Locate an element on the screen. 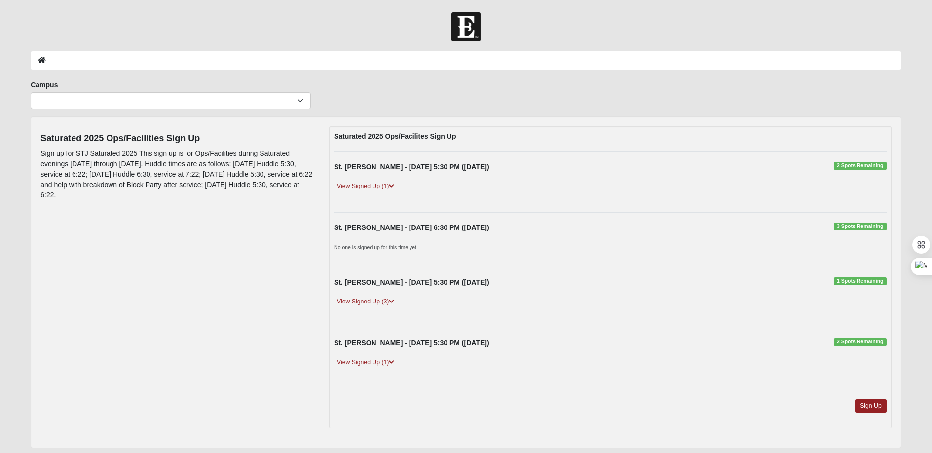 The height and width of the screenshot is (453, 932). h4: Saturated 2025 Ops/Facilities Sign Up is located at coordinates (177, 139).